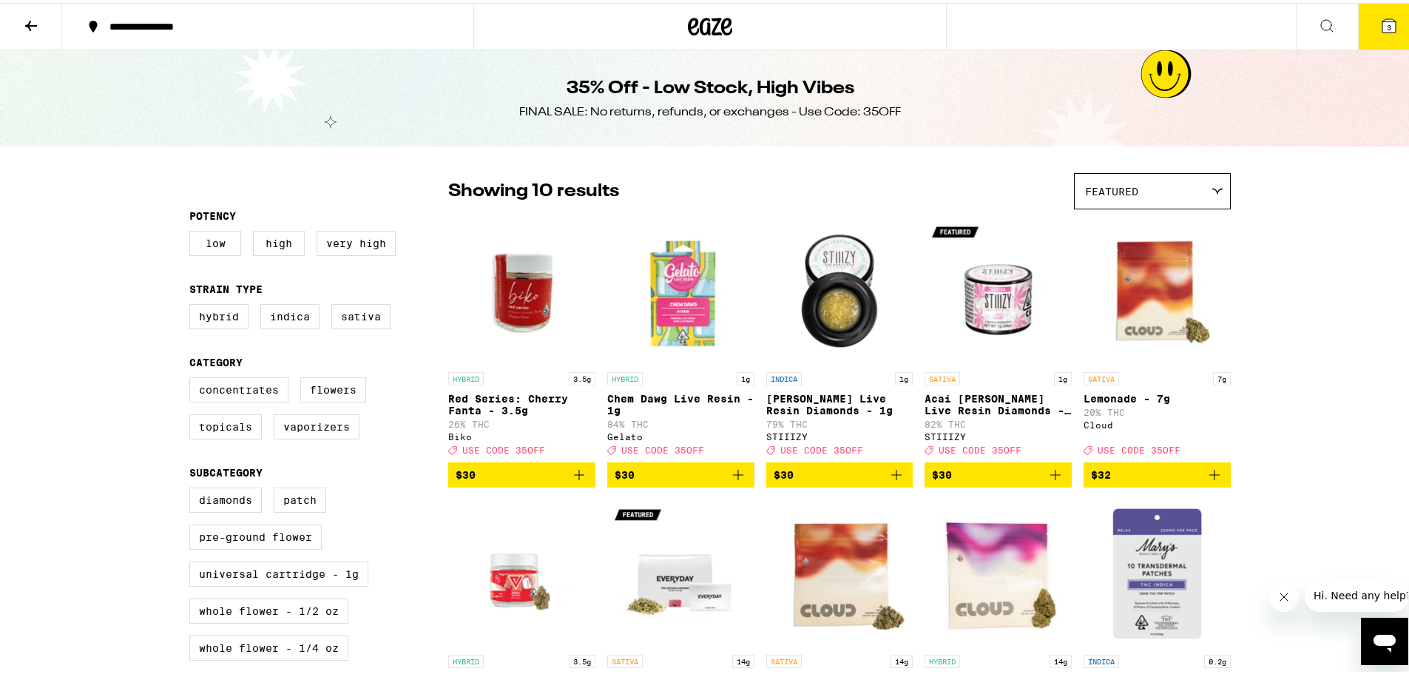 The width and height of the screenshot is (1409, 674). Describe the element at coordinates (522, 288) in the screenshot. I see `img: Biko - Red Series: Cherry Fanta - 3.5g` at that location.